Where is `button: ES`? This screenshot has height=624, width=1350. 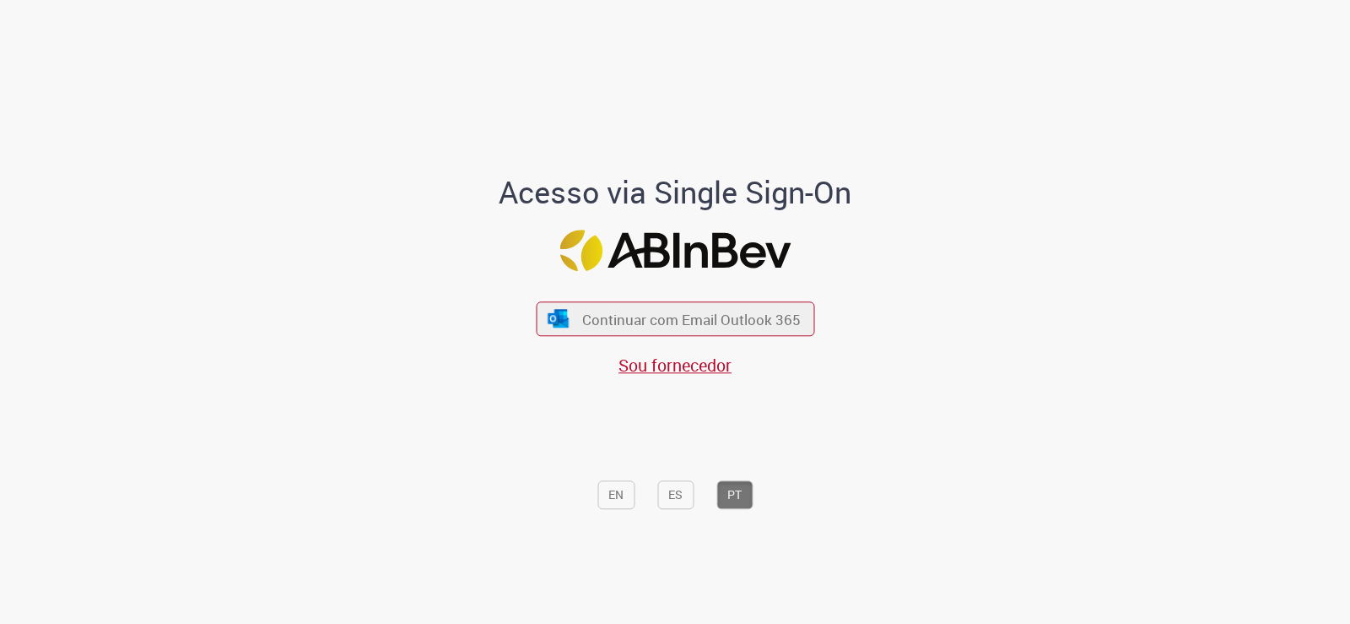 button: ES is located at coordinates (675, 495).